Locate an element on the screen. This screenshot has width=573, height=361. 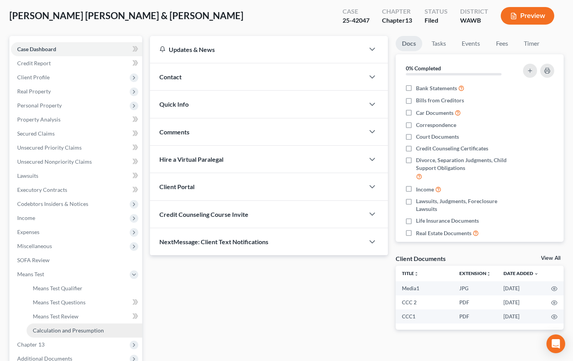
span: Chapter 13 is located at coordinates (31, 344).